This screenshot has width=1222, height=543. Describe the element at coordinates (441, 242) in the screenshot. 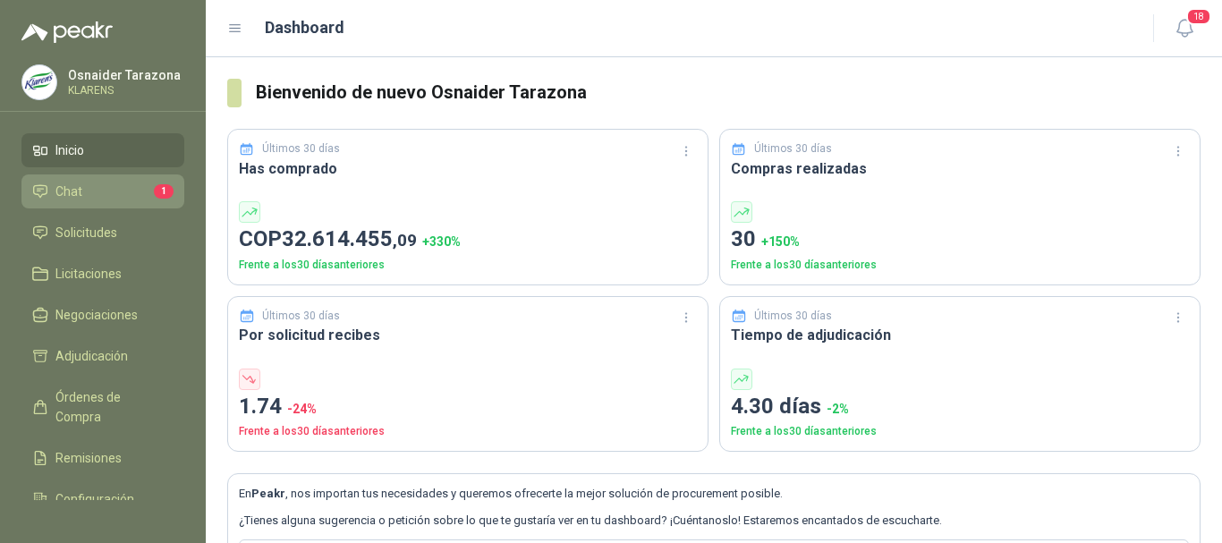

I see `span: + 330 %` at that location.